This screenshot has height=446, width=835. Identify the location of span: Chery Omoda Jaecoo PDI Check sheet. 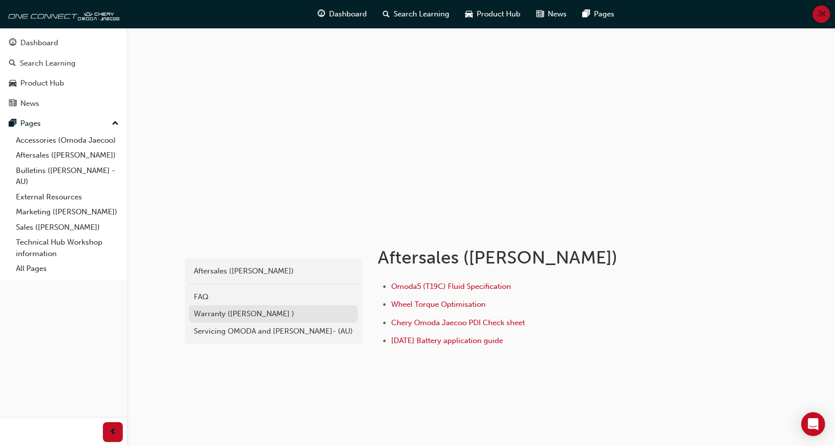
(458, 323).